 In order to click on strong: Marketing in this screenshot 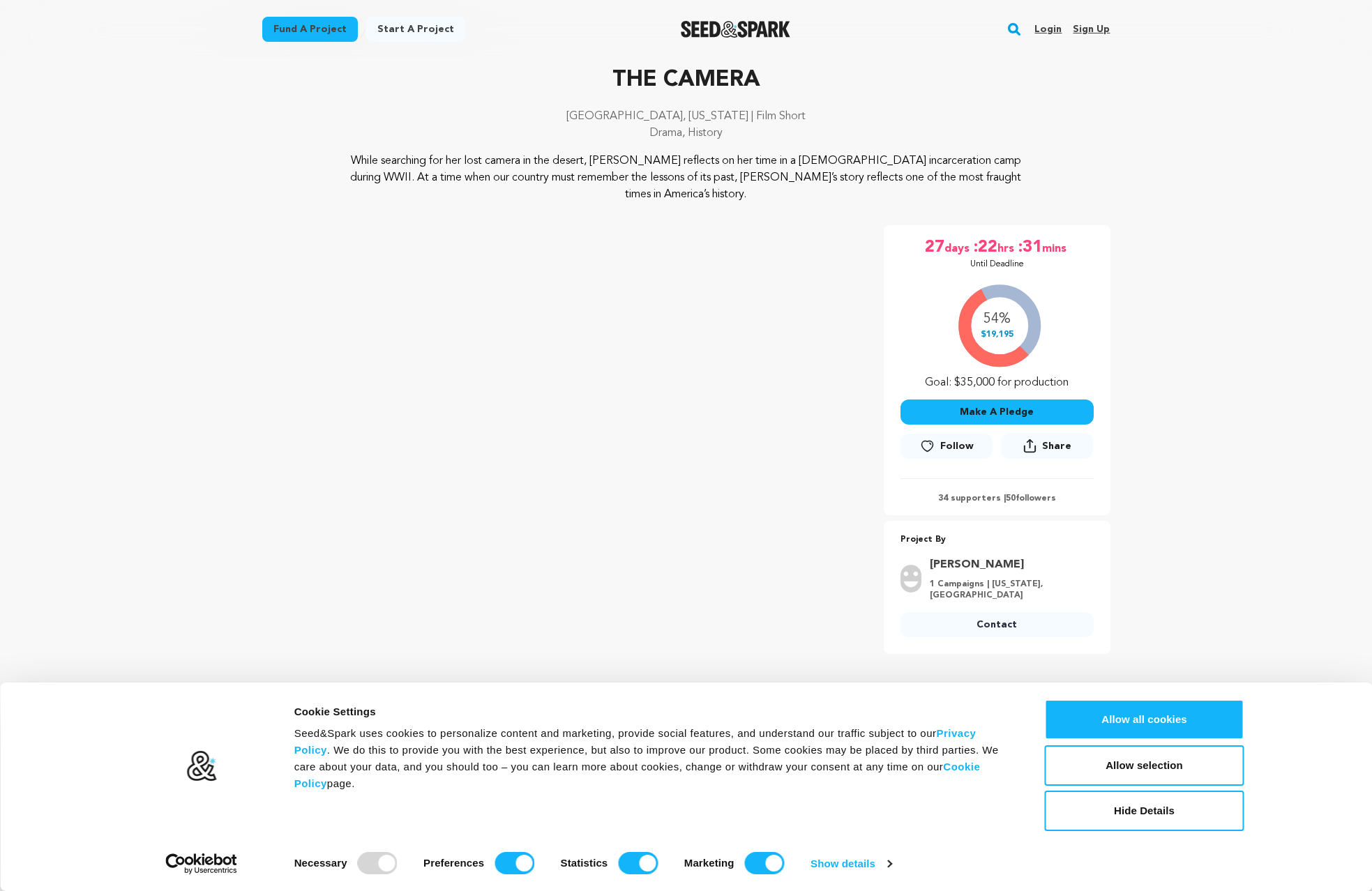, I will do `click(710, 862)`.